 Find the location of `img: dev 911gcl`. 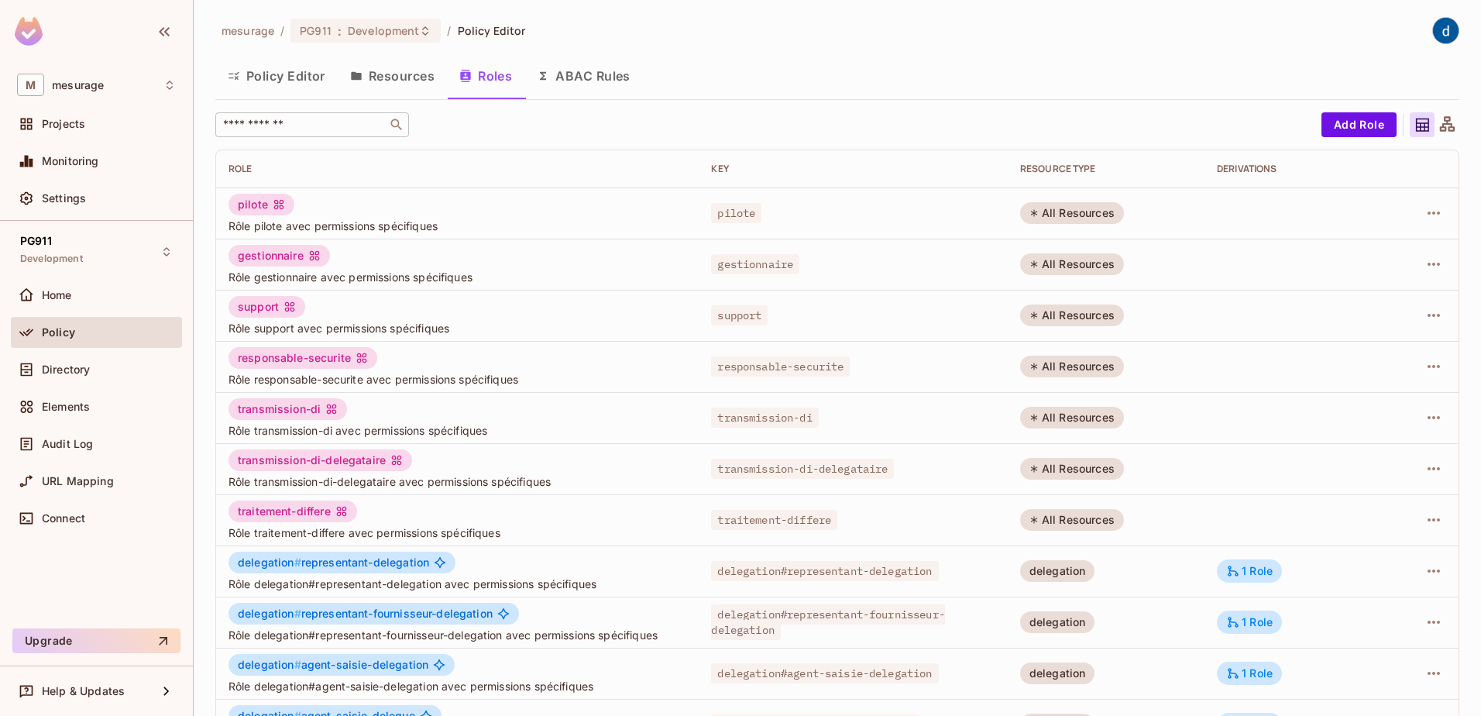

img: dev 911gcl is located at coordinates (1445, 30).